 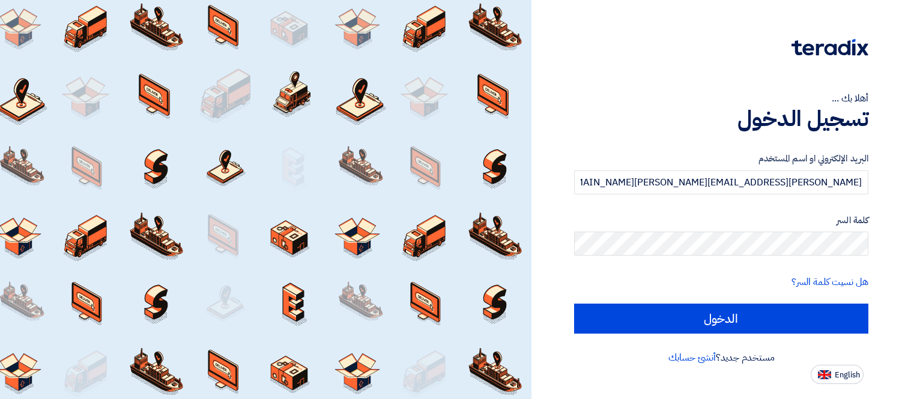 I want to click on div: أهلا بك ..., so click(x=721, y=98).